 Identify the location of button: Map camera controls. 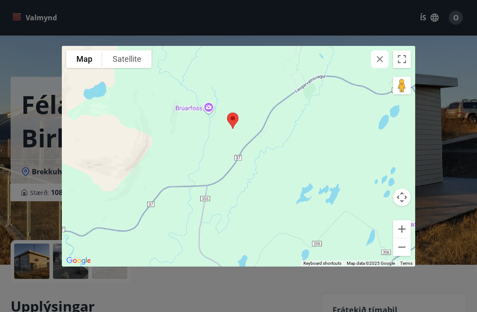
(402, 197).